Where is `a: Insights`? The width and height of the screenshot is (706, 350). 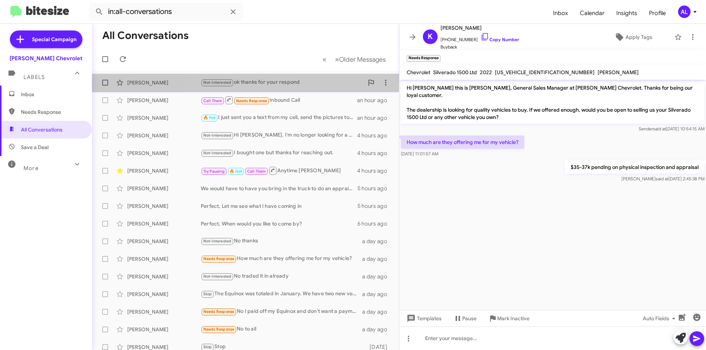 a: Insights is located at coordinates (626, 13).